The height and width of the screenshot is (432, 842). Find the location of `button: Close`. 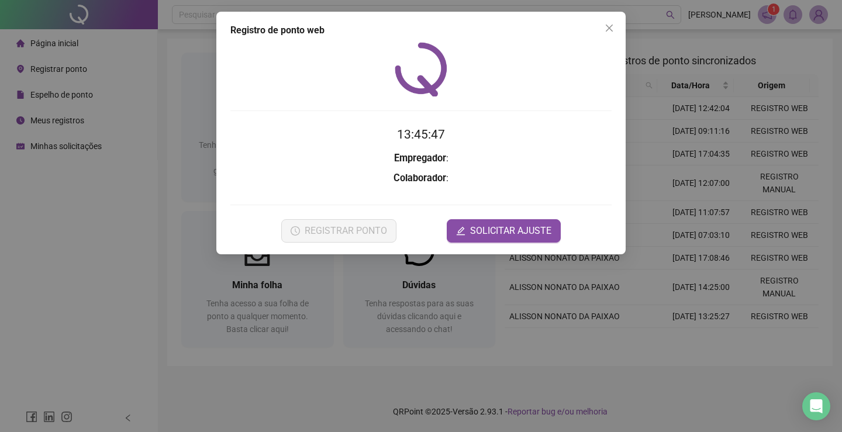

button: Close is located at coordinates (610, 28).